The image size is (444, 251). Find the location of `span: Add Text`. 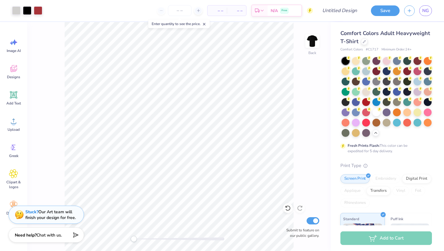

span: Add Text is located at coordinates (14, 103).